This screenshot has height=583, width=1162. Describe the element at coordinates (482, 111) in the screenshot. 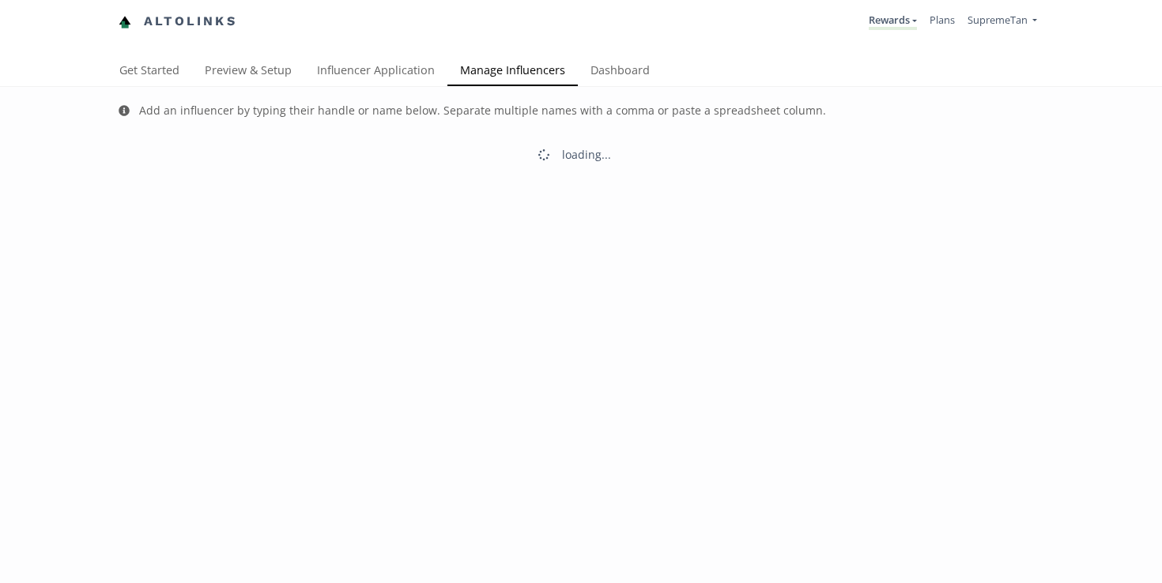

I see `div: Add an influencer by typing their handle or name below. Separate multiple names with a comma or p...` at that location.